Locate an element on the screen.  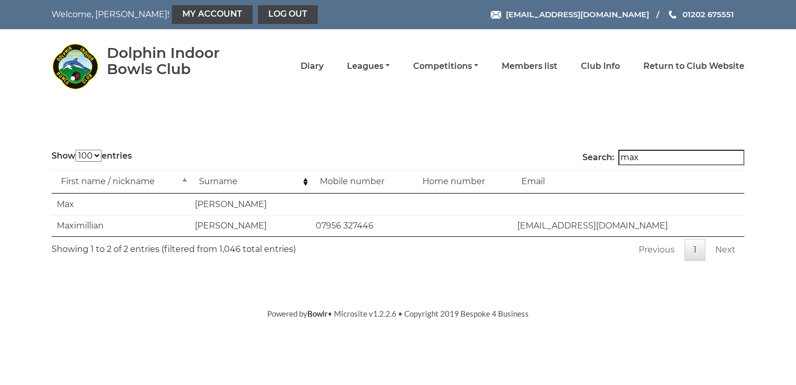
span: Powered by • Microsite v1.2.2.6 • Copyright 2019 Bespoke 4 Business is located at coordinates (398, 313).